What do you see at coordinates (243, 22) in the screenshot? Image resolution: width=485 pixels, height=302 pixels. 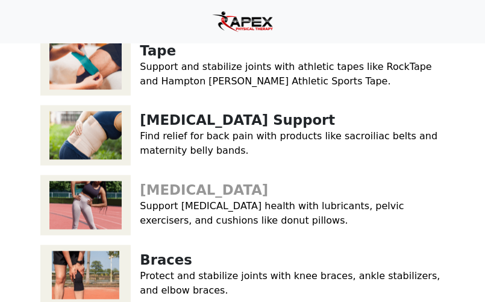 I see `img: Apex Physical Therapy` at bounding box center [243, 22].